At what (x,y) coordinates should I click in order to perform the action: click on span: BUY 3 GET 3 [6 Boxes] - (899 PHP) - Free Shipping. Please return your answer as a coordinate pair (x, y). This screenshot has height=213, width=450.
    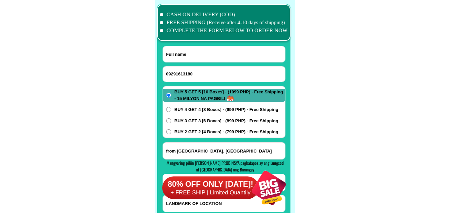
    Looking at the image, I should click on (226, 121).